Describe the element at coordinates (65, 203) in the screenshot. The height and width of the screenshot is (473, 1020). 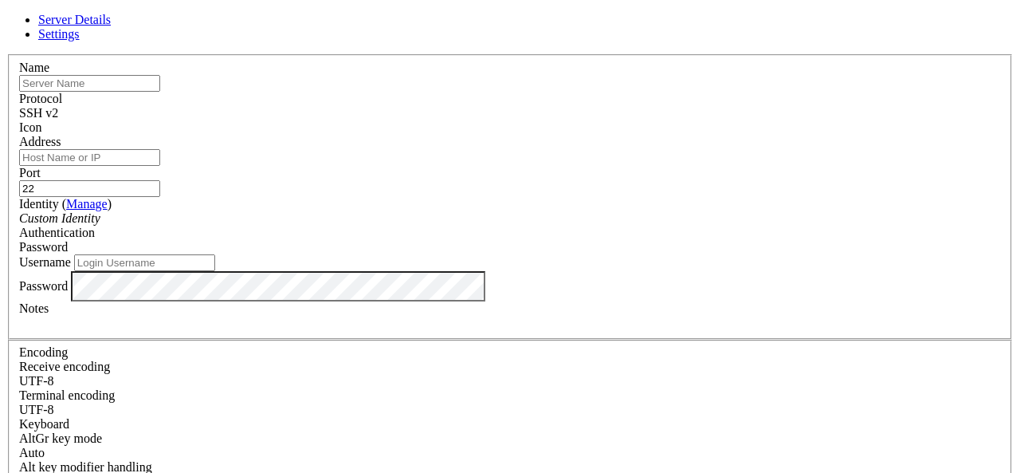
I see `label: Identity` at that location.